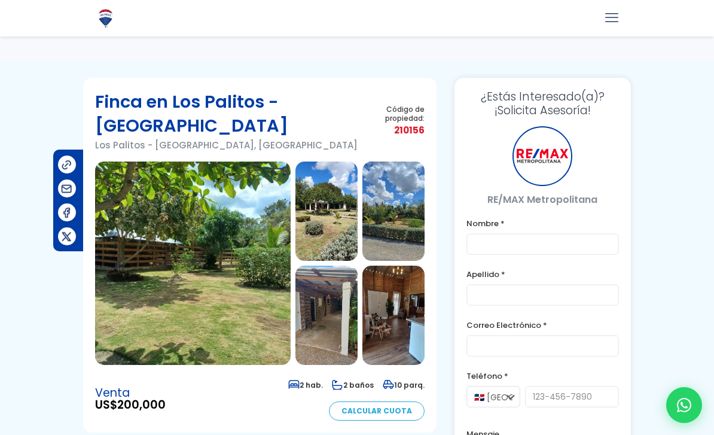 The image size is (714, 435). Describe the element at coordinates (105, 18) in the screenshot. I see `img: Logo de REMAX` at that location.